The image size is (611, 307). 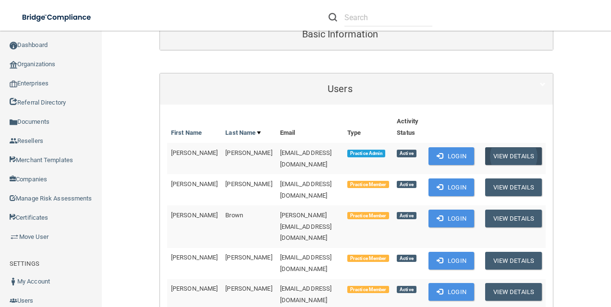 What do you see at coordinates (243, 133) in the screenshot?
I see `a: Last Name` at bounding box center [243, 133].